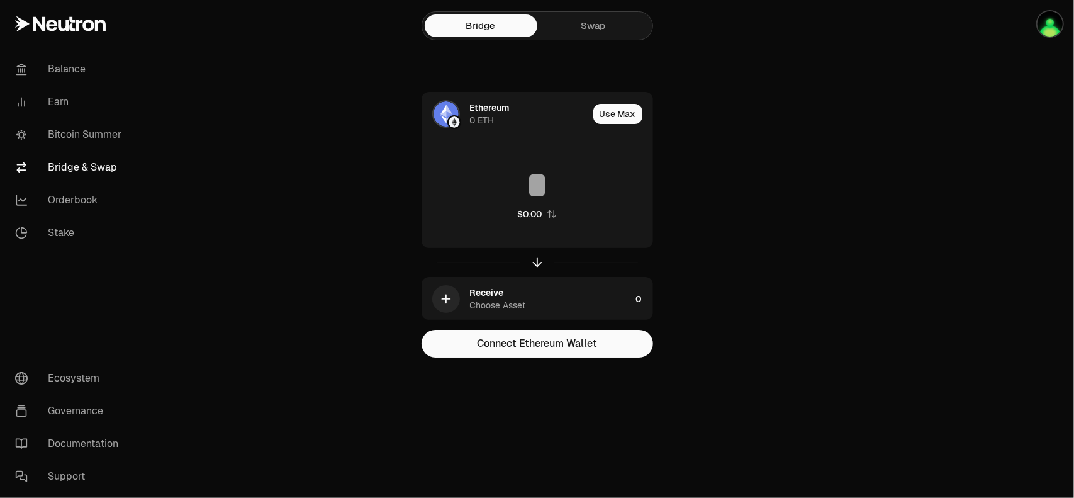 The width and height of the screenshot is (1074, 498). I want to click on div: ETH LogoEthereum LogoEthereum0 ETH, so click(505, 114).